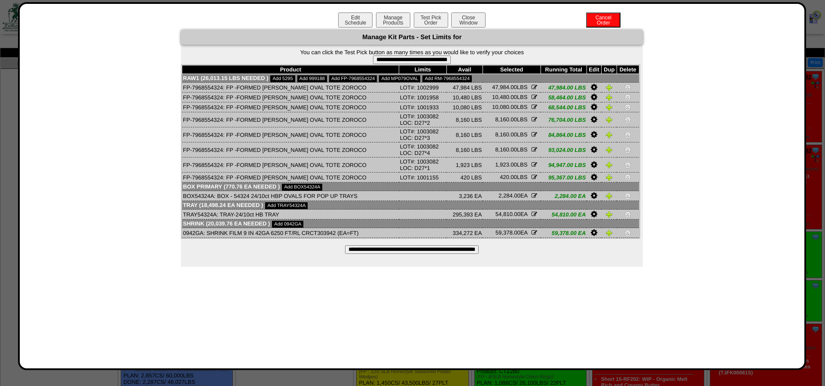  Describe the element at coordinates (594, 70) in the screenshot. I see `th: Edit` at that location.